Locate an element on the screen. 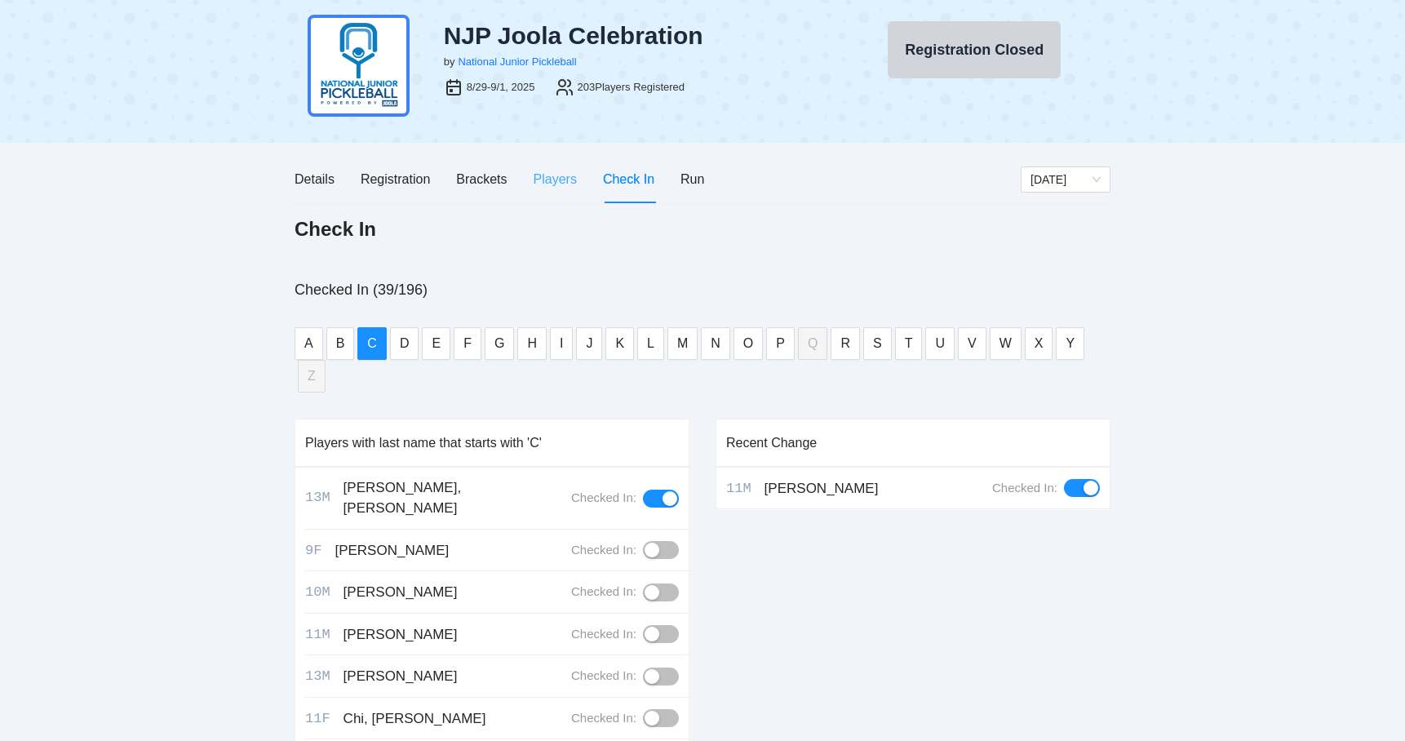 Image resolution: width=1405 pixels, height=741 pixels. button: E is located at coordinates (436, 343).